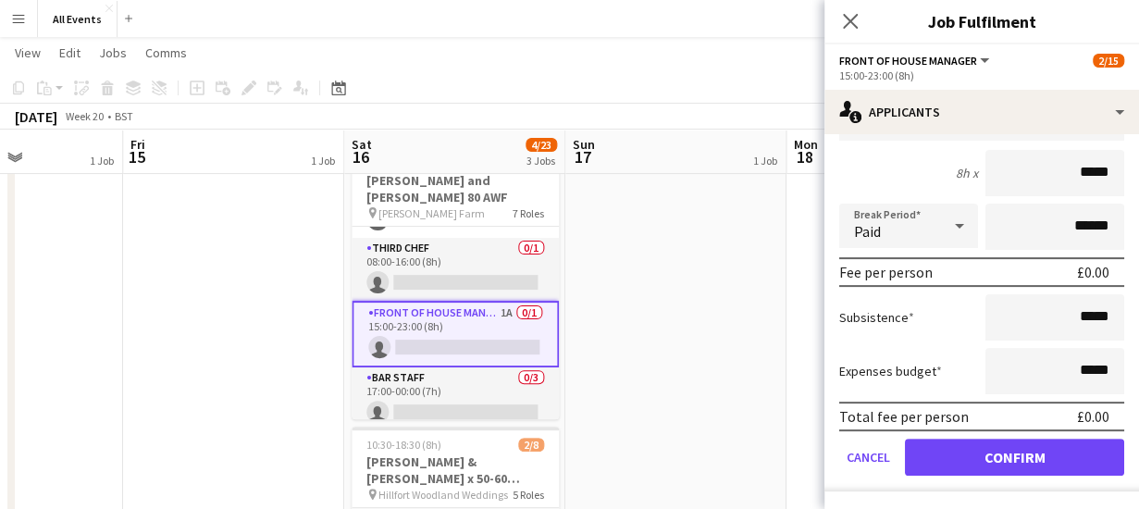 This screenshot has width=1139, height=509. Describe the element at coordinates (582, 156) in the screenshot. I see `span: 17` at that location.